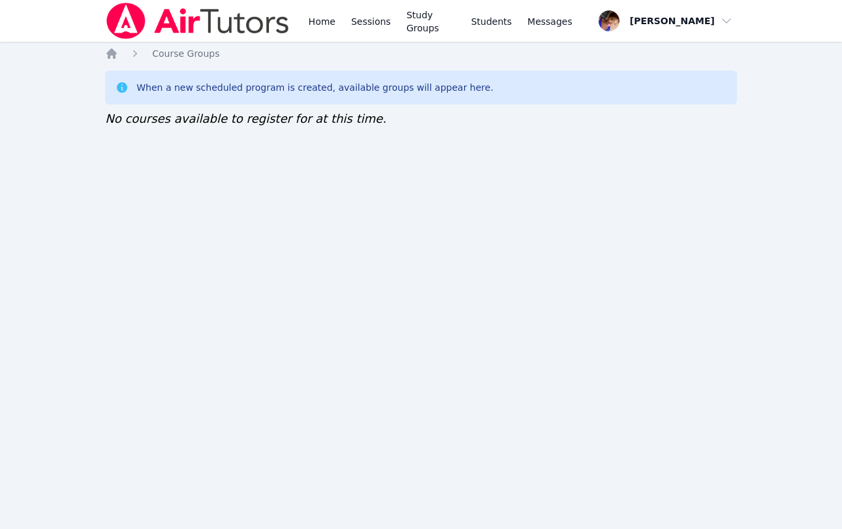 Image resolution: width=842 pixels, height=529 pixels. What do you see at coordinates (315, 87) in the screenshot?
I see `div: When a new scheduled program is created, available groups will appear here.` at bounding box center [315, 87].